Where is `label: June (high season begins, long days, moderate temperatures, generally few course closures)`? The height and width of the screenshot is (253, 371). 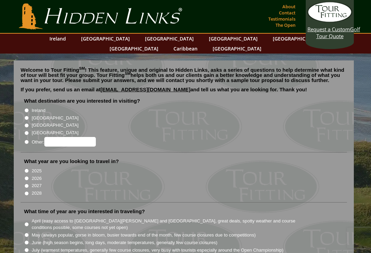 label: June (high season begins, long days, moderate temperatures, generally few course closures) is located at coordinates (124, 243).